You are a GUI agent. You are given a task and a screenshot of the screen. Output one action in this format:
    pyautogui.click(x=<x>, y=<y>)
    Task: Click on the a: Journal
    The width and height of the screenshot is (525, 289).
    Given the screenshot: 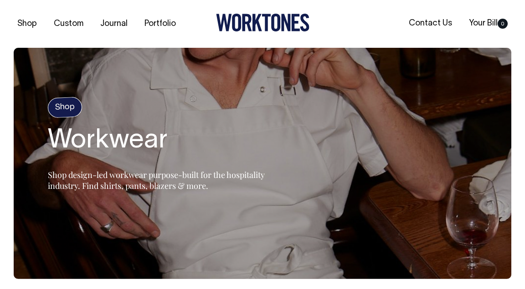 What is the action you would take?
    pyautogui.click(x=114, y=24)
    